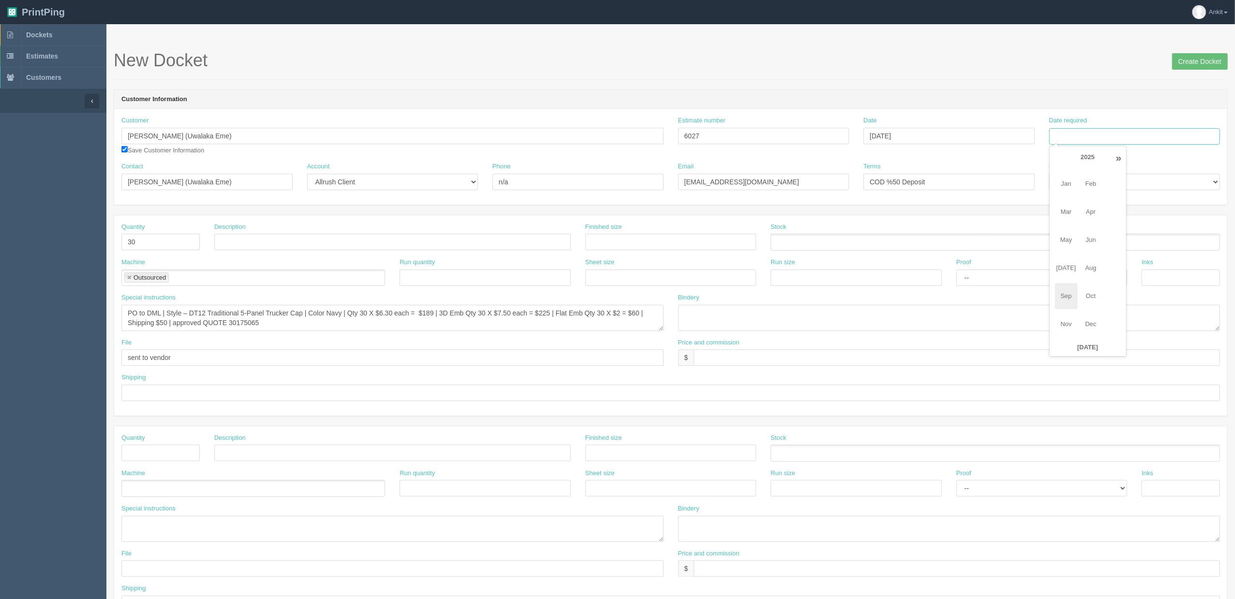 This screenshot has width=1235, height=599. What do you see at coordinates (1091, 240) in the screenshot?
I see `span: Jun` at bounding box center [1091, 240].